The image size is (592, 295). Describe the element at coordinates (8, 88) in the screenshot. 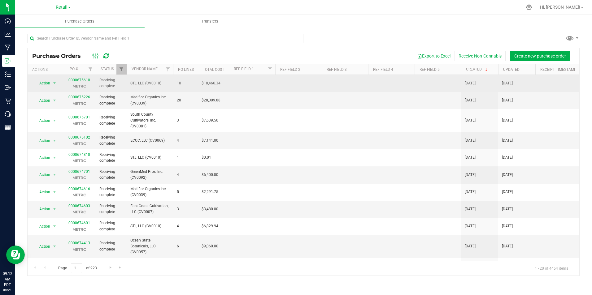

I see `inline-svg: Outbound` at that location.